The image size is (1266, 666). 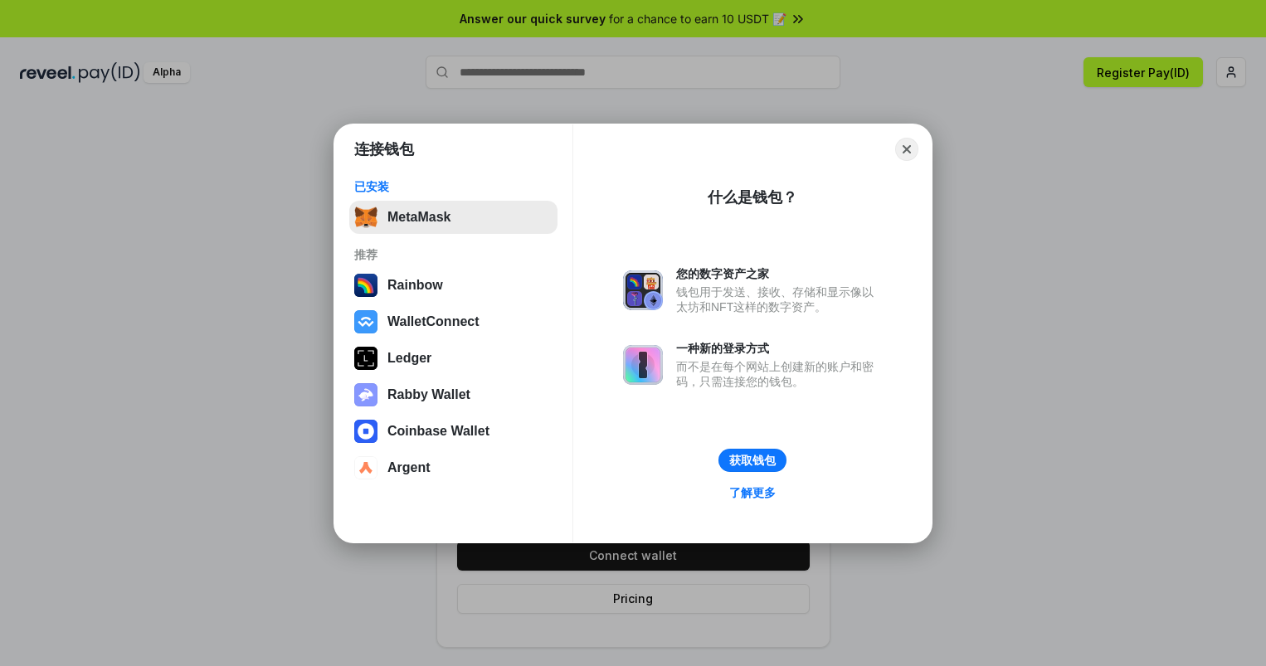 I want to click on button: Rainbow, so click(x=453, y=285).